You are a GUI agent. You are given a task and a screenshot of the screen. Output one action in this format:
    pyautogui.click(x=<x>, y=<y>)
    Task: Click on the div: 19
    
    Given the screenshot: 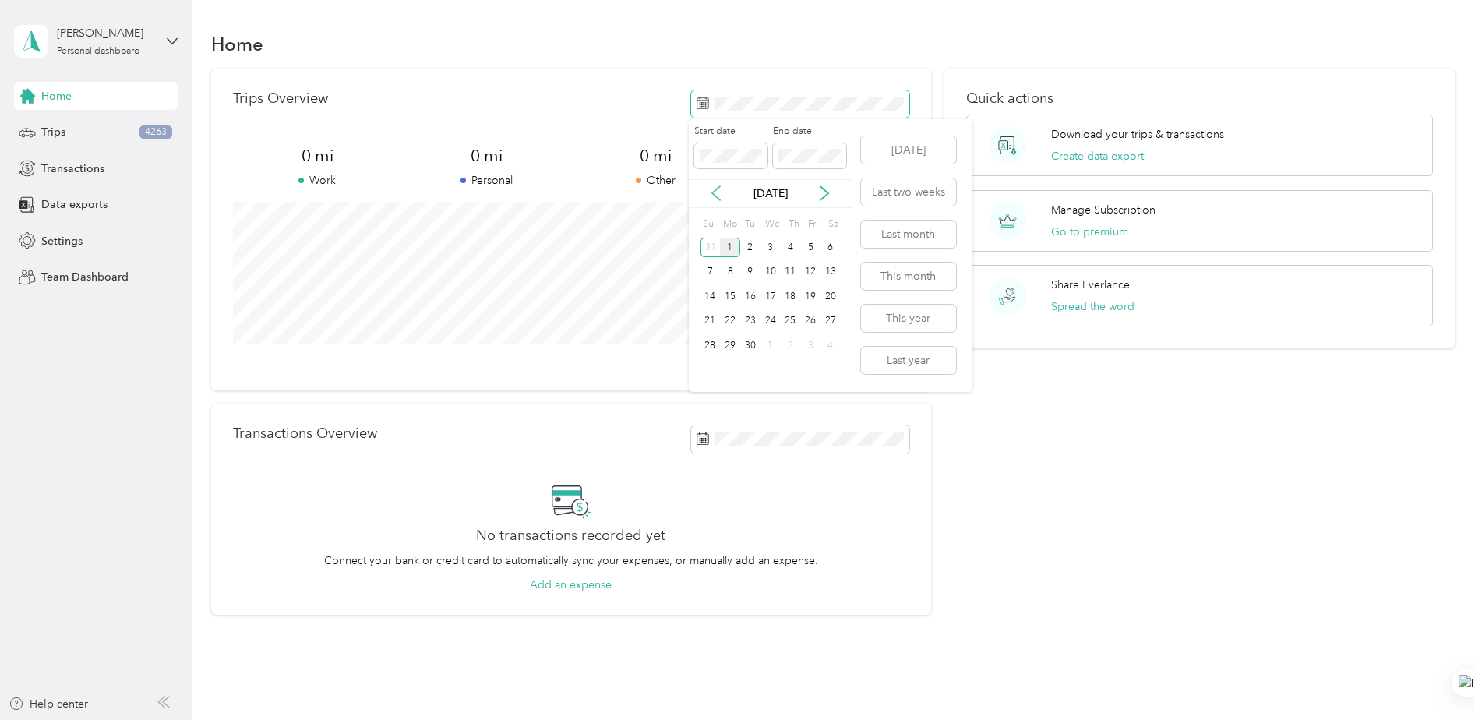 What is the action you would take?
    pyautogui.click(x=810, y=296)
    